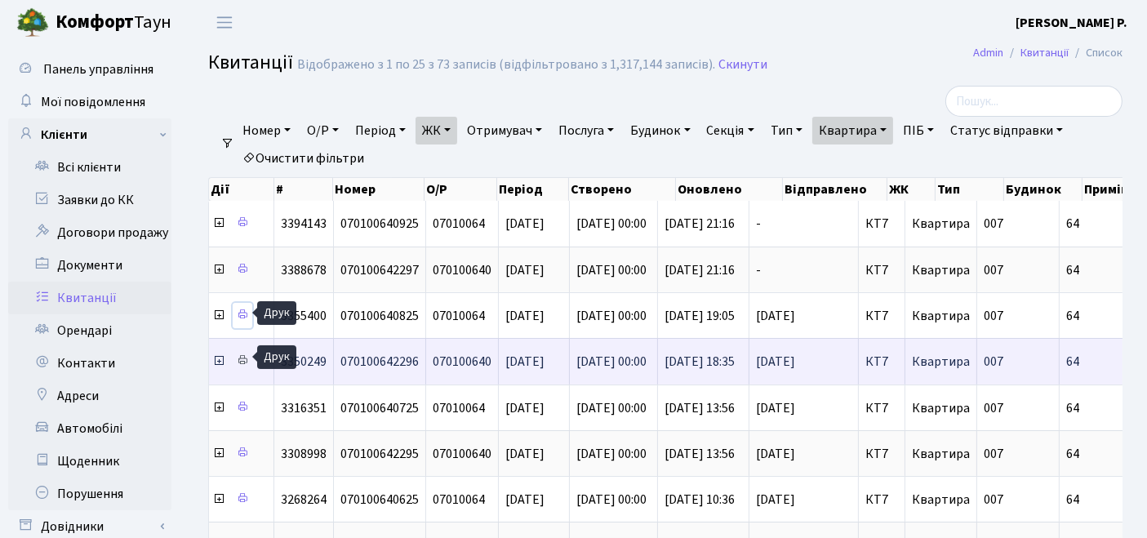 This screenshot has height=538, width=1147. Describe the element at coordinates (90, 363) in the screenshot. I see `a: Контакти` at that location.